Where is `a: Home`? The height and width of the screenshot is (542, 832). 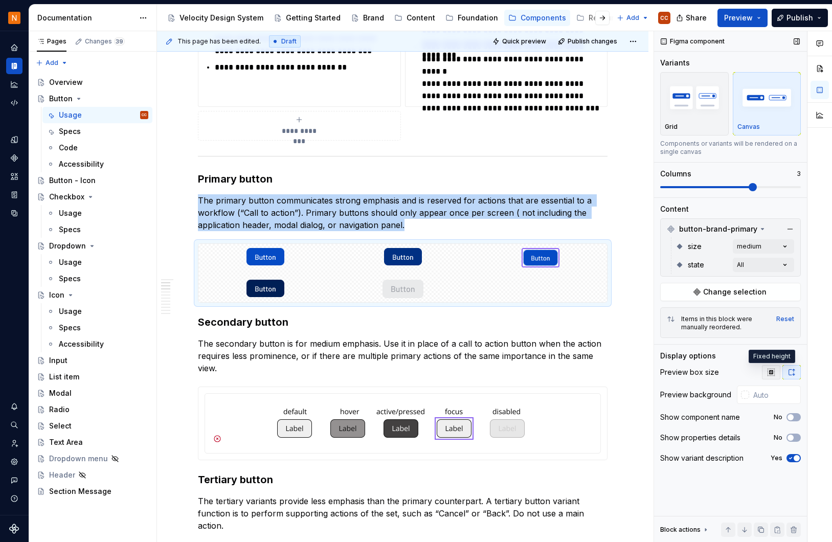 a: Home is located at coordinates (14, 48).